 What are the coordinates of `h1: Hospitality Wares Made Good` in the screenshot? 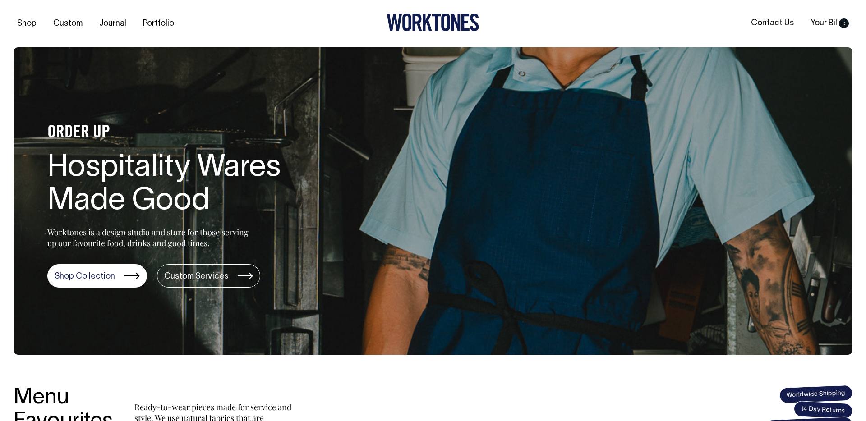 It's located at (192, 185).